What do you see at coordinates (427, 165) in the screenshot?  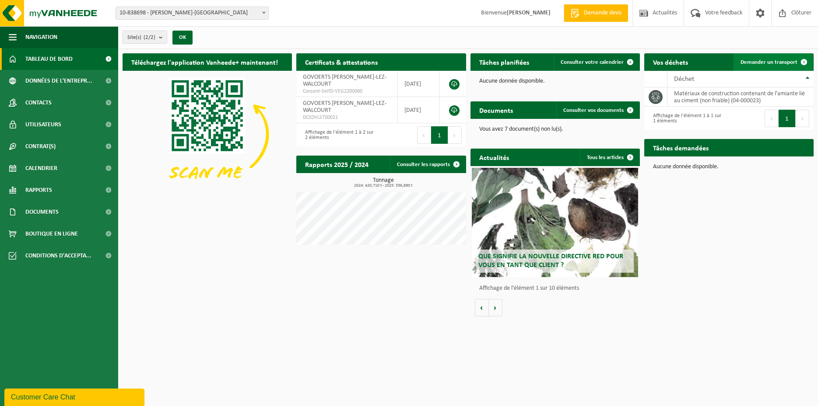 I see `a: Consulter les rapports` at bounding box center [427, 165].